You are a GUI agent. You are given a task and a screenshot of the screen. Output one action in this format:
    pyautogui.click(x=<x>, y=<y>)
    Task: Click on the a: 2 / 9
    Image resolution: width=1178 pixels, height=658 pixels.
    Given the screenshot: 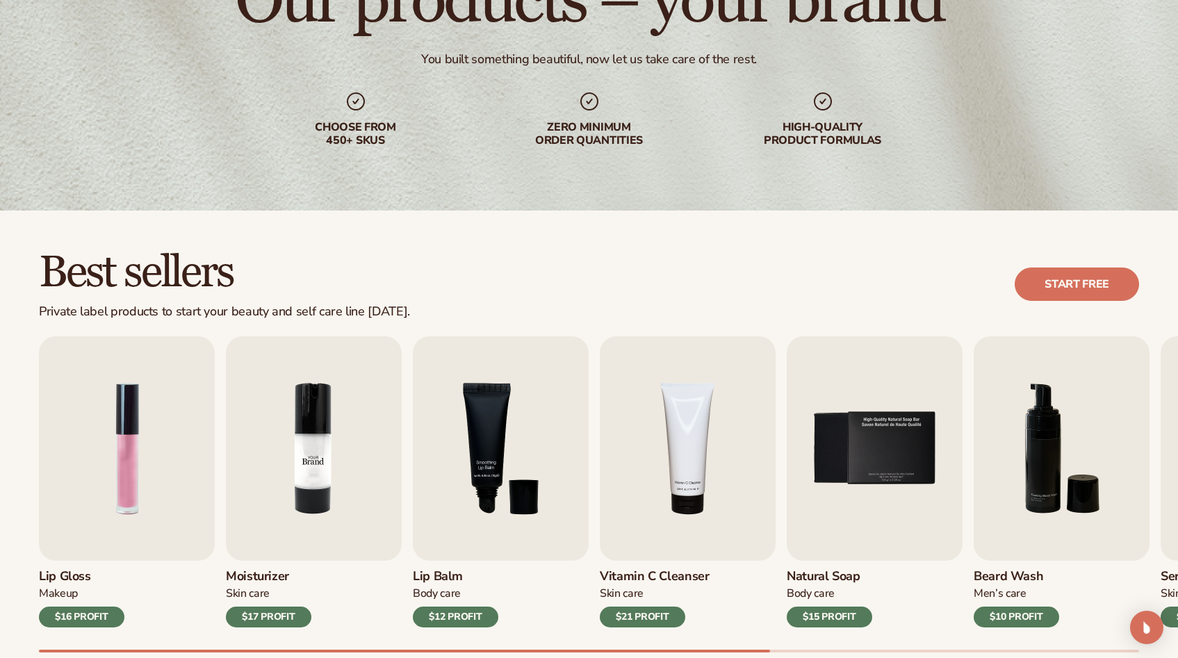 What is the action you would take?
    pyautogui.click(x=313, y=481)
    